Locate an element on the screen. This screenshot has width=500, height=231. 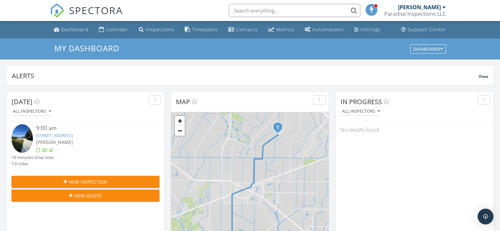
div: Paradise Inspections LLC is located at coordinates (415, 14).